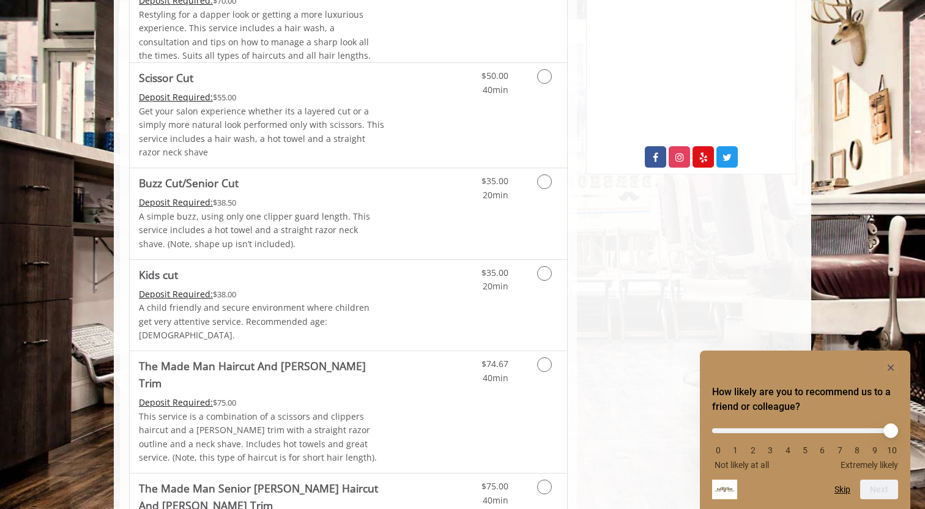 The width and height of the screenshot is (925, 509). What do you see at coordinates (753, 450) in the screenshot?
I see `li: 2` at bounding box center [753, 450].